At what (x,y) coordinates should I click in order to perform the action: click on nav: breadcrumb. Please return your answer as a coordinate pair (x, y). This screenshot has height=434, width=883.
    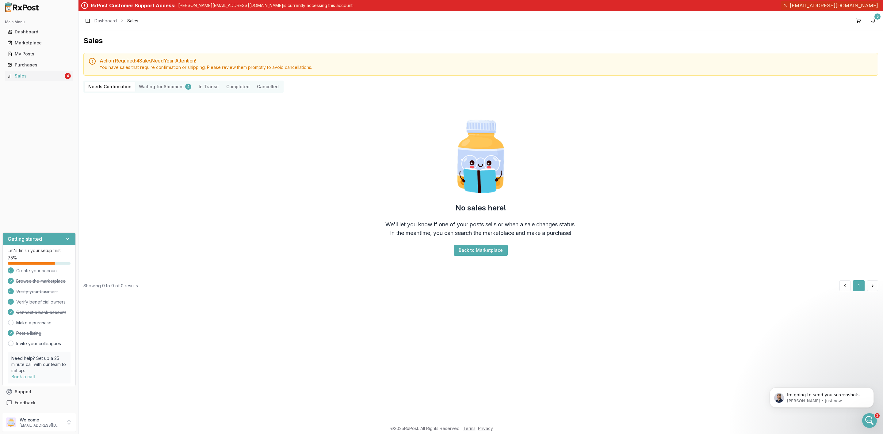
    Looking at the image, I should click on (116, 21).